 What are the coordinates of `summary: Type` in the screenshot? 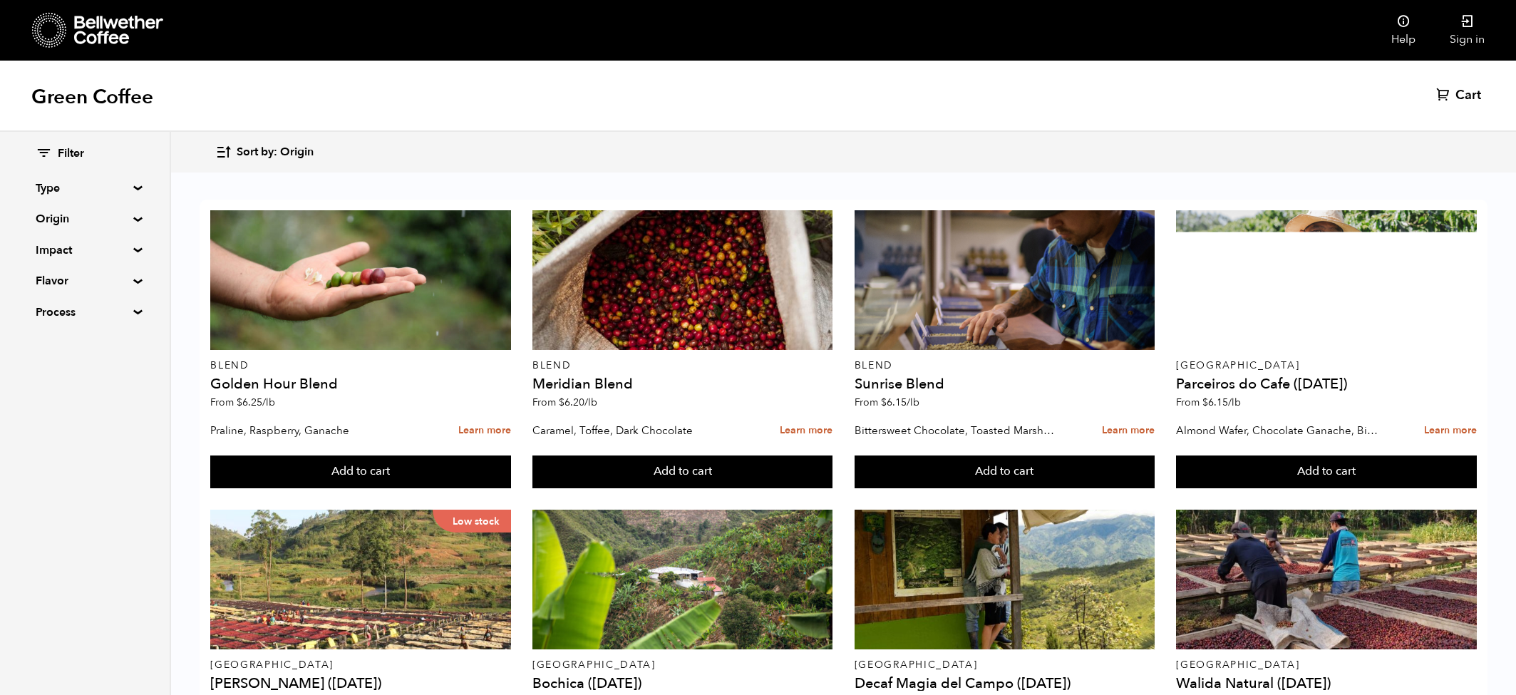 It's located at (85, 188).